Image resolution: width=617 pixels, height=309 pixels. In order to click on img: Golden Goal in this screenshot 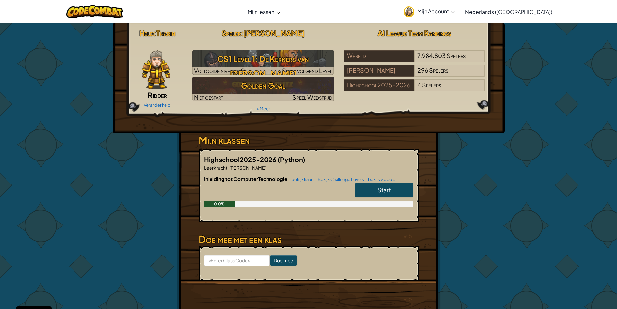, I will do `click(263, 89)`.